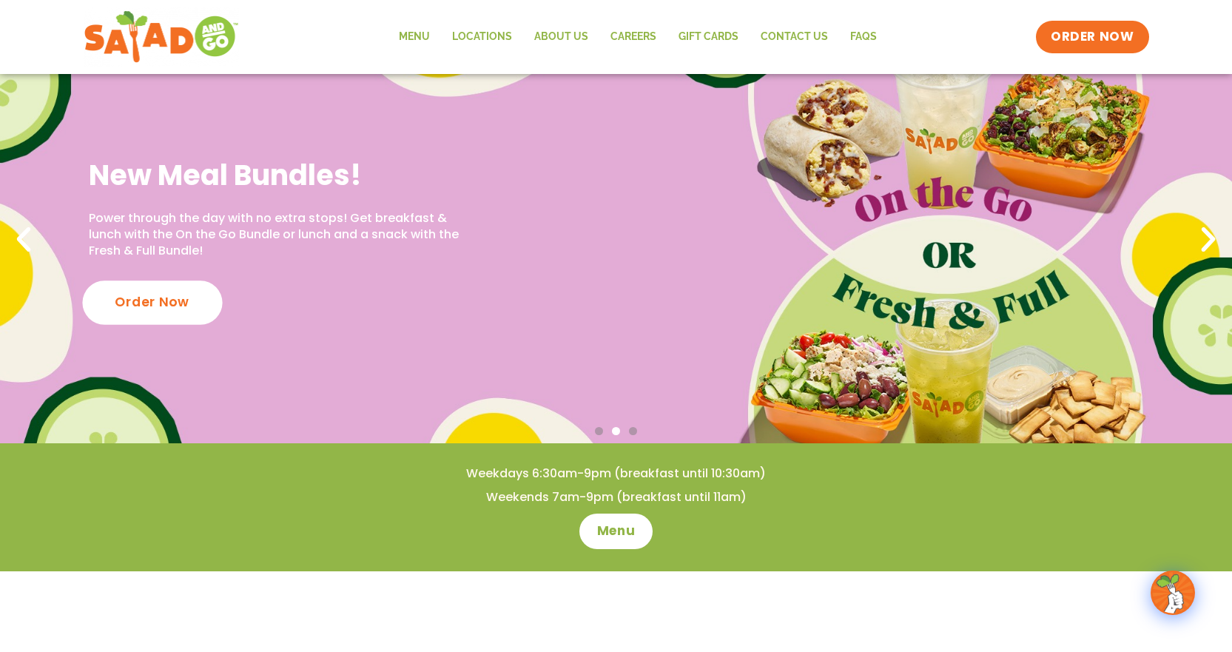  What do you see at coordinates (616, 531) in the screenshot?
I see `span: Menu` at bounding box center [616, 531].